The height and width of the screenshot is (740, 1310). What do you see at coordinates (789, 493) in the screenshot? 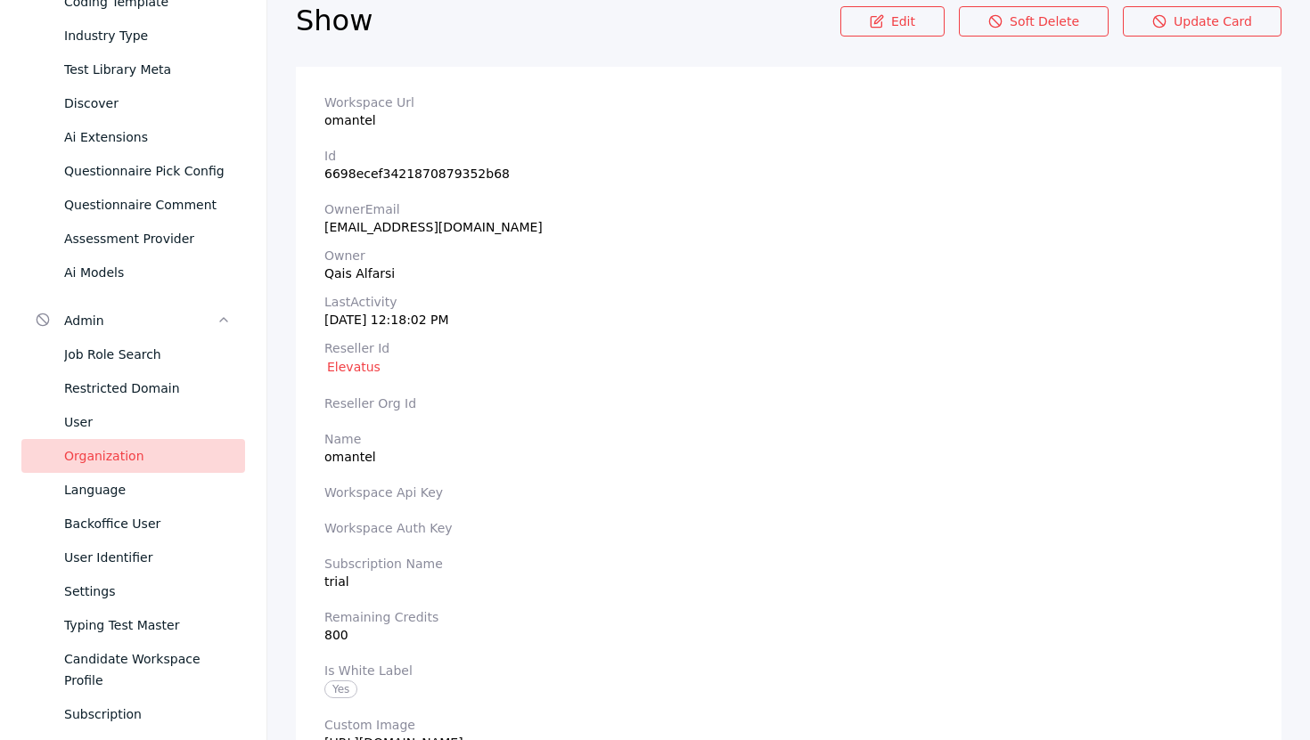
I see `label: Workspace Api Key` at bounding box center [789, 493].